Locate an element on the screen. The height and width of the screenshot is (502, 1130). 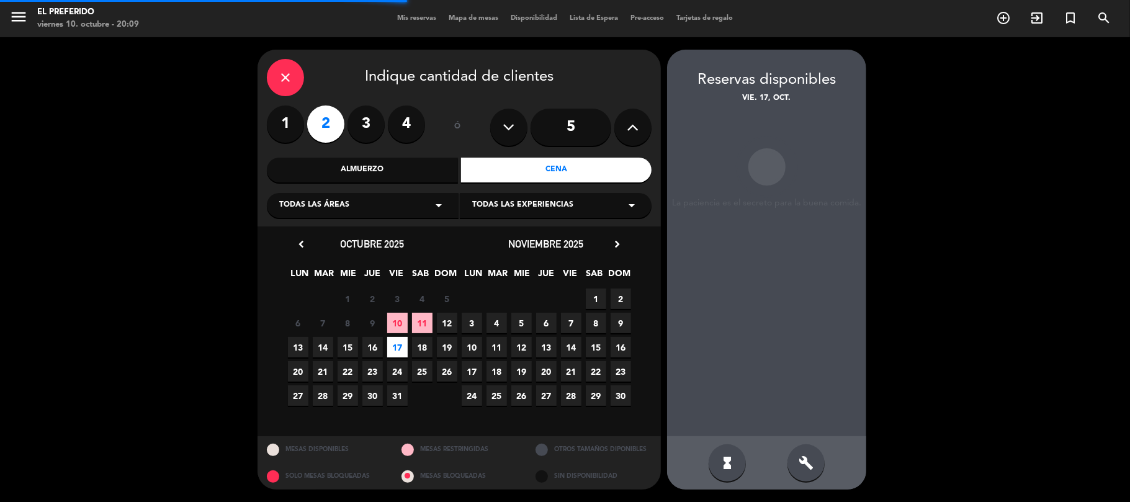
label: 2 is located at coordinates (326, 124).